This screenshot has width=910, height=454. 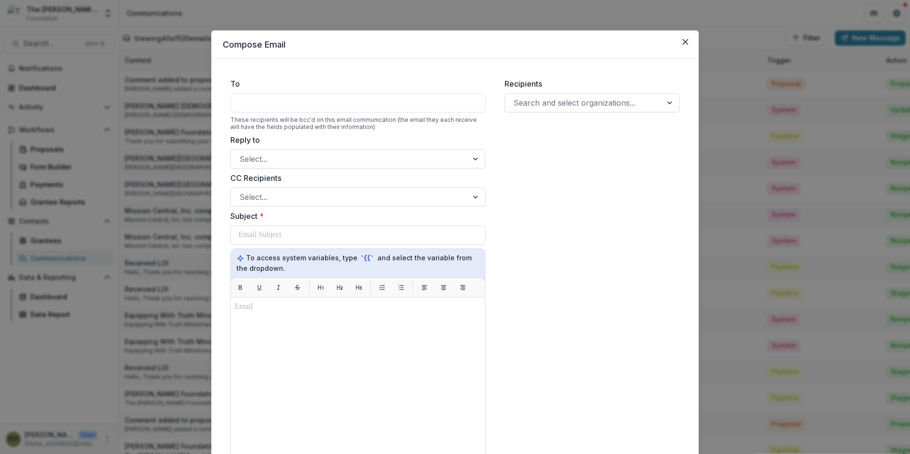 I want to click on label: CC Recipients, so click(x=355, y=178).